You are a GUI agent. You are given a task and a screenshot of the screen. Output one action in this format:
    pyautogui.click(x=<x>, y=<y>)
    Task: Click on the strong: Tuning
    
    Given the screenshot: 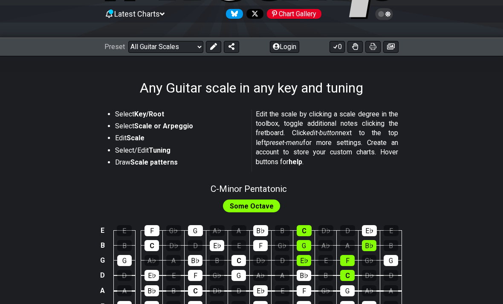 What is the action you would take?
    pyautogui.click(x=159, y=150)
    